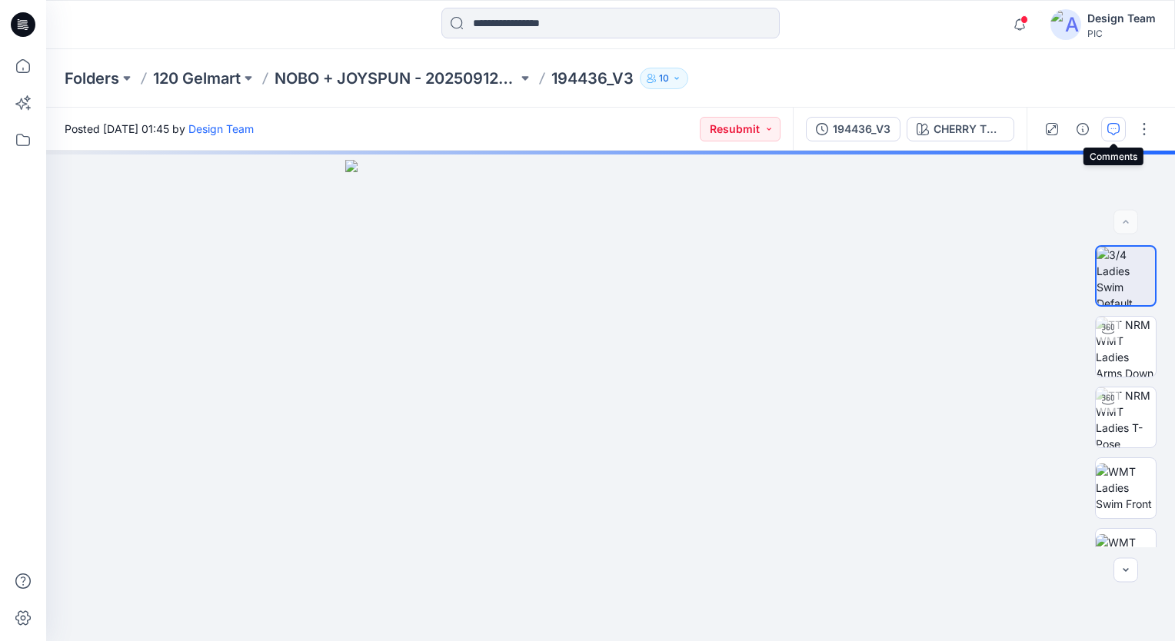  I want to click on a: Folders, so click(91, 78).